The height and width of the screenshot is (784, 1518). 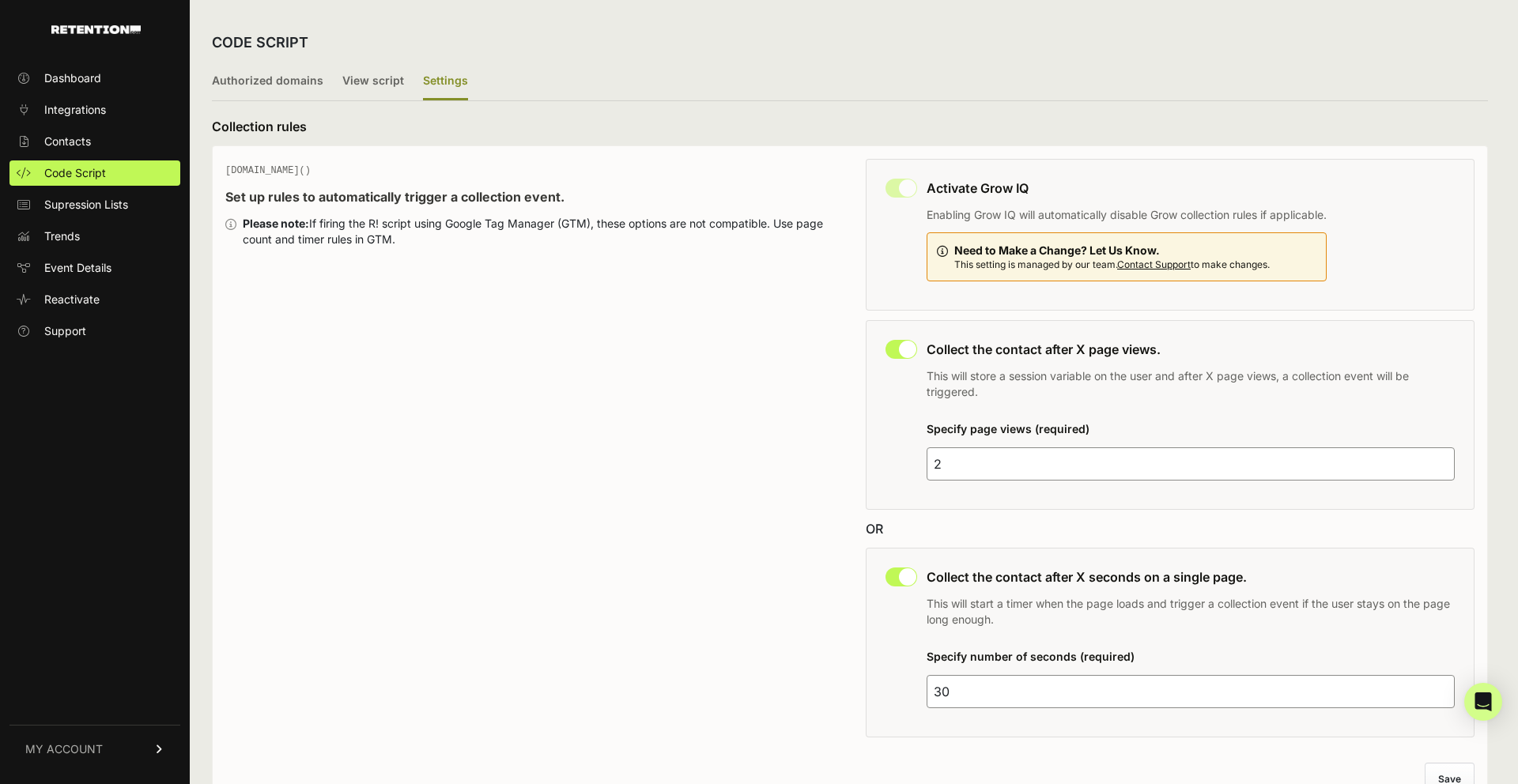 What do you see at coordinates (1191, 577) in the screenshot?
I see `h3: Collect the contact after X seconds on a single page.` at bounding box center [1191, 577].